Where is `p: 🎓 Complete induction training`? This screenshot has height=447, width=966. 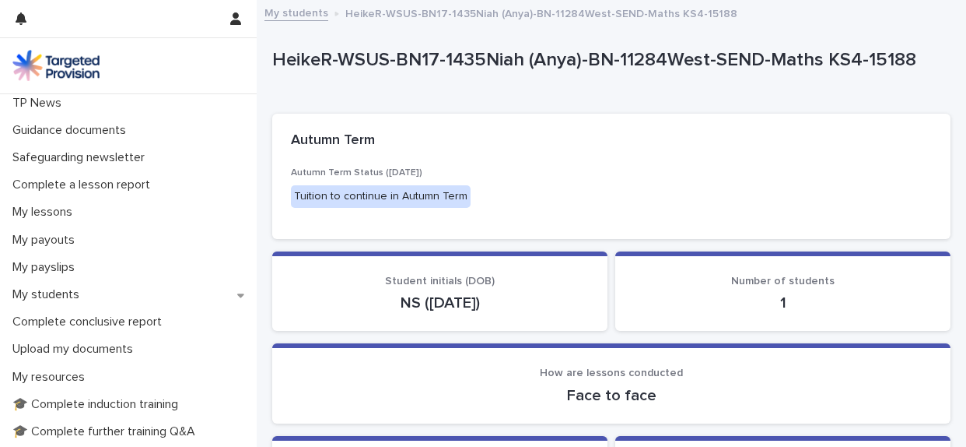
p: 🎓 Complete induction training is located at coordinates (98, 404).